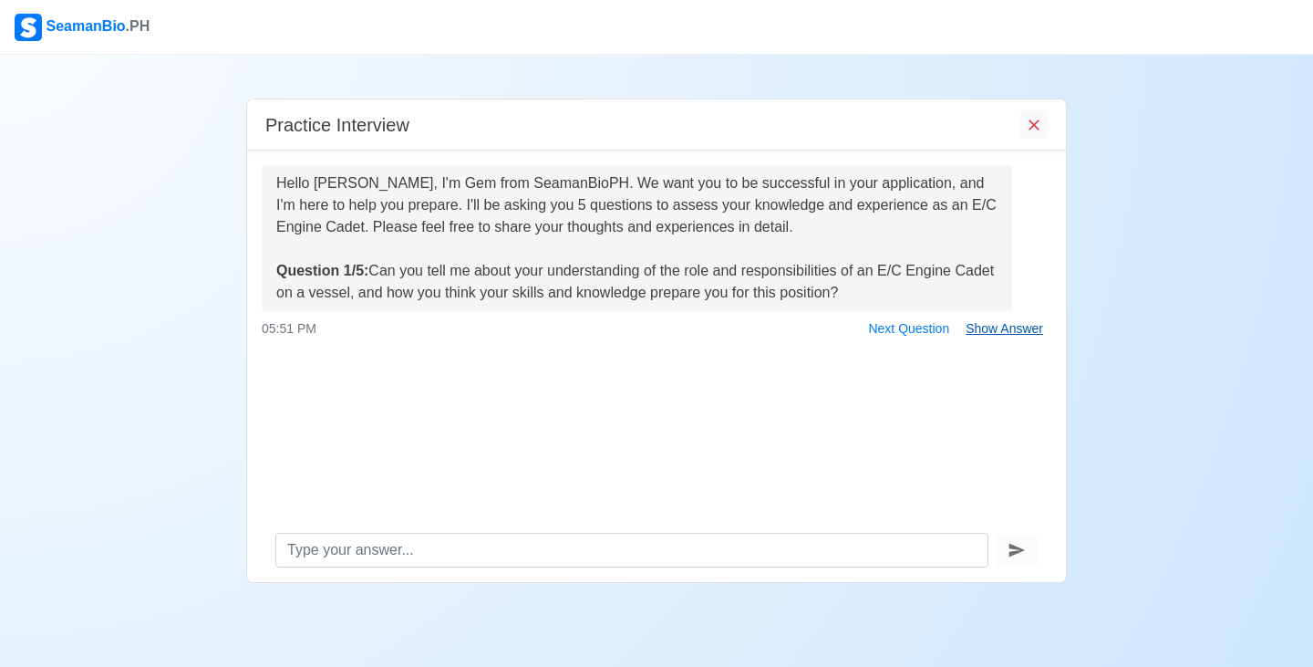  What do you see at coordinates (908, 328) in the screenshot?
I see `button: Next Question` at bounding box center [908, 328].